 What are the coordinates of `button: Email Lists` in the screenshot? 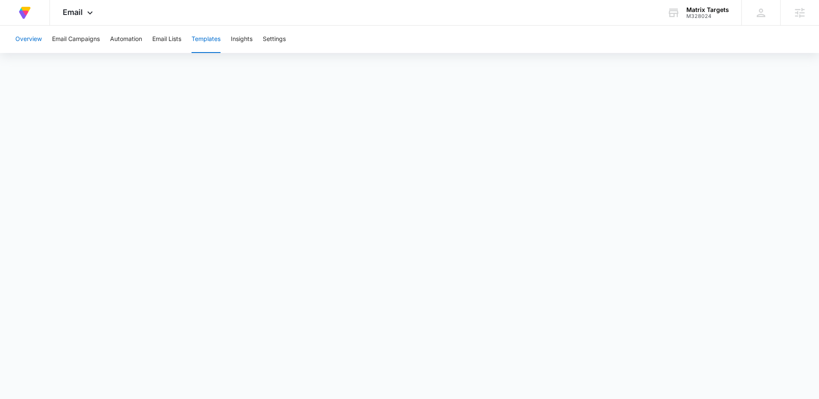 It's located at (167, 39).